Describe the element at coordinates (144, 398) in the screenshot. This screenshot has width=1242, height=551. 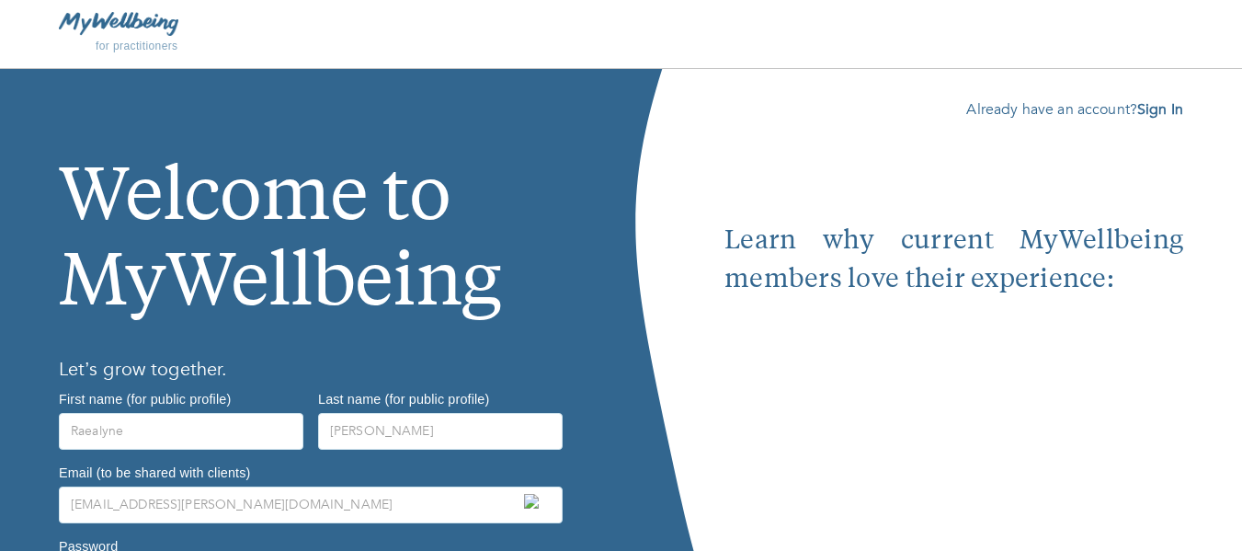
I see `label: First name (for public profile)` at that location.